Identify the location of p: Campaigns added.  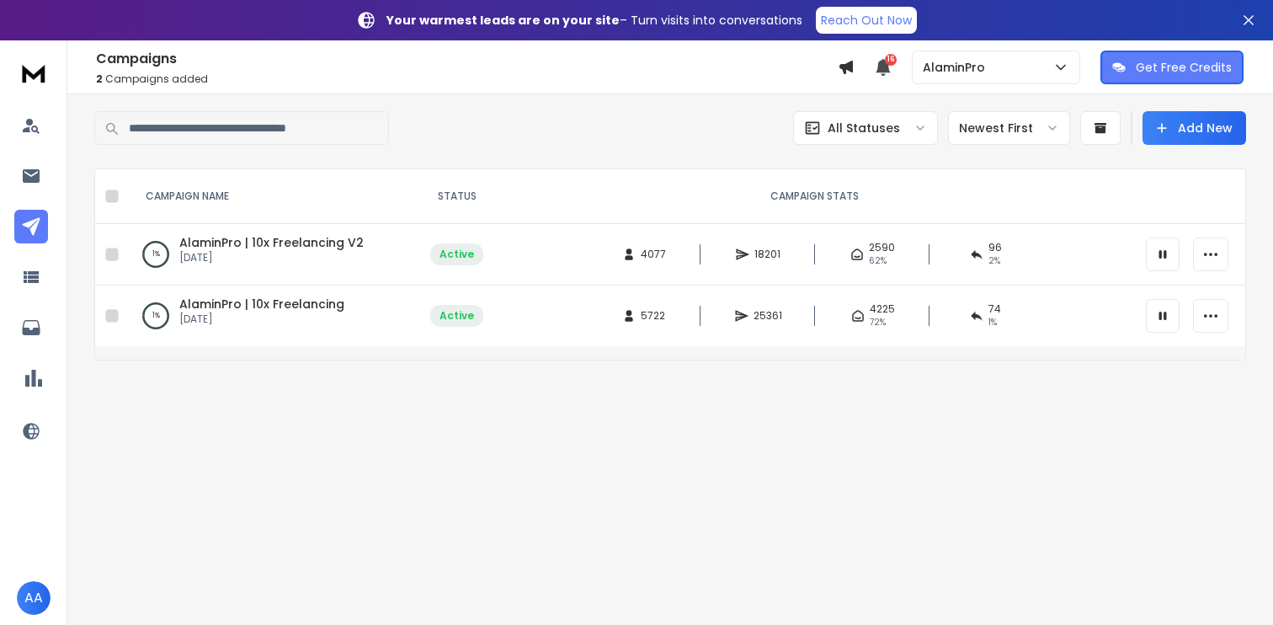
(466, 79).